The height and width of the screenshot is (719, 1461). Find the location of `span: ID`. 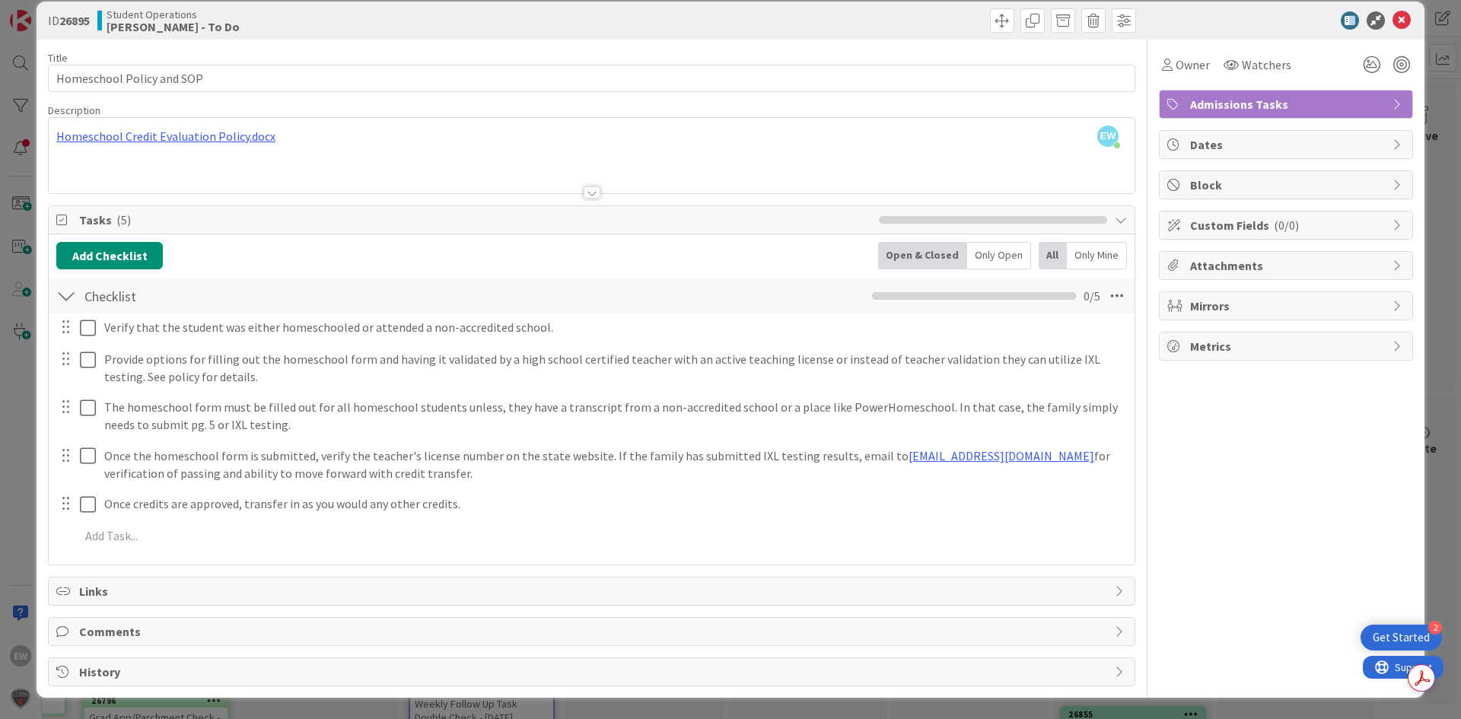

span: ID is located at coordinates (68, 21).